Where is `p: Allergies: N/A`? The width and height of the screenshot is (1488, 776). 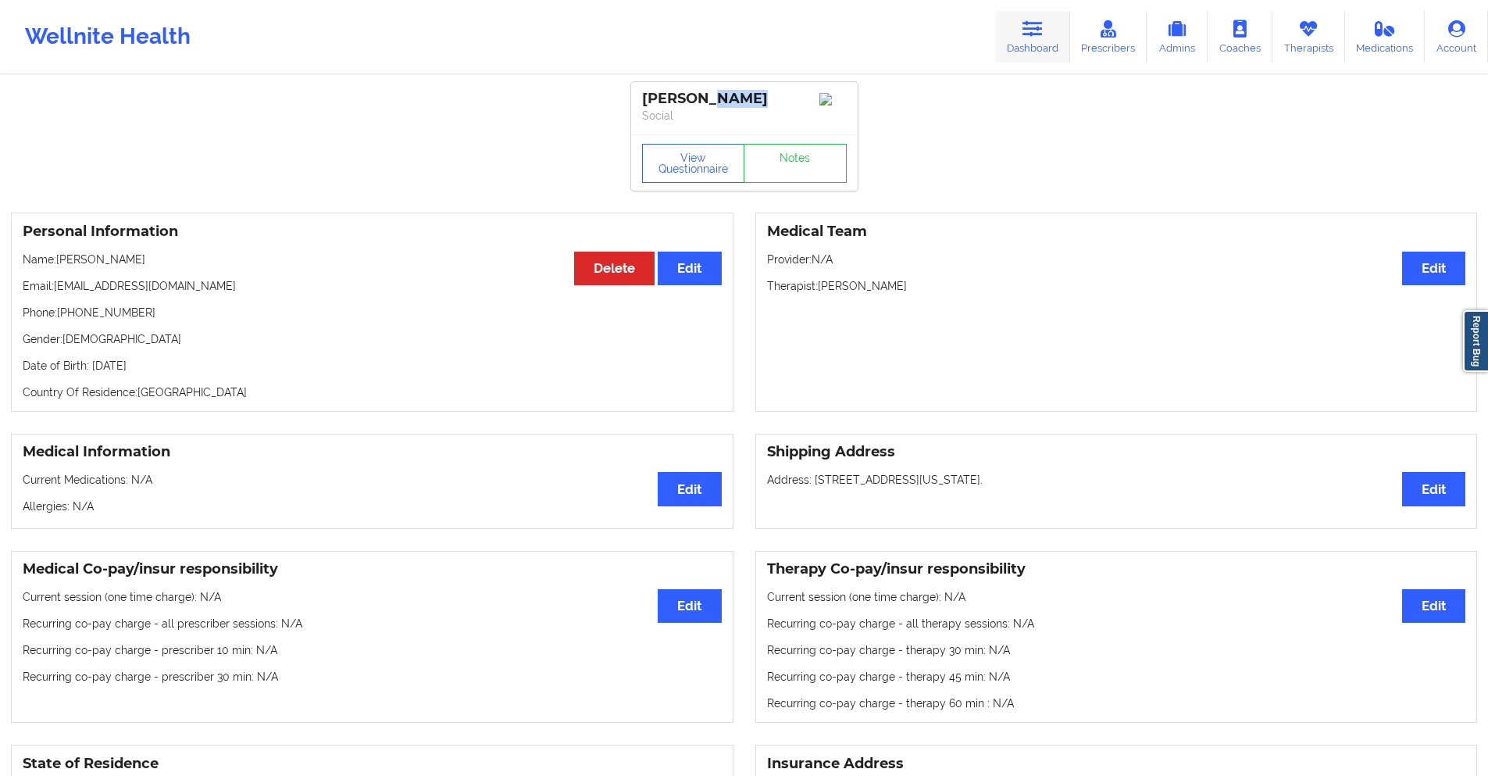
p: Allergies: N/A is located at coordinates (372, 506).